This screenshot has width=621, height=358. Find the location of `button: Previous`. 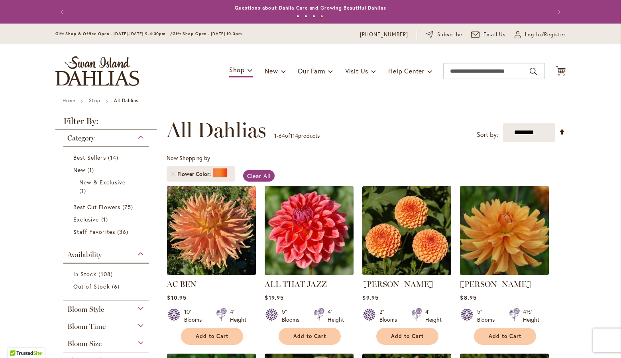

button: Previous is located at coordinates (63, 12).